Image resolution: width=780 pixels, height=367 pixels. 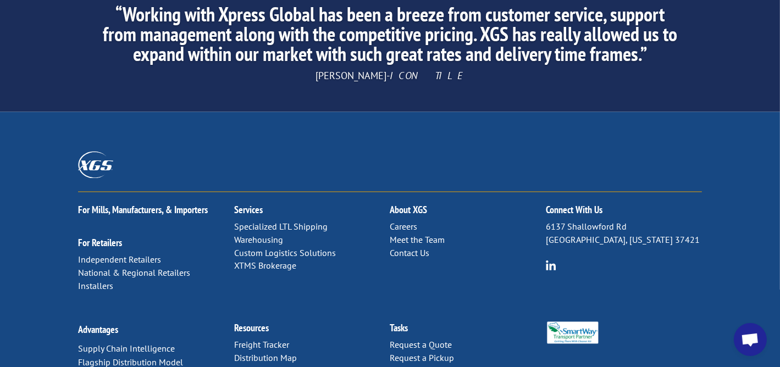 I want to click on a: Meet the Team, so click(x=418, y=240).